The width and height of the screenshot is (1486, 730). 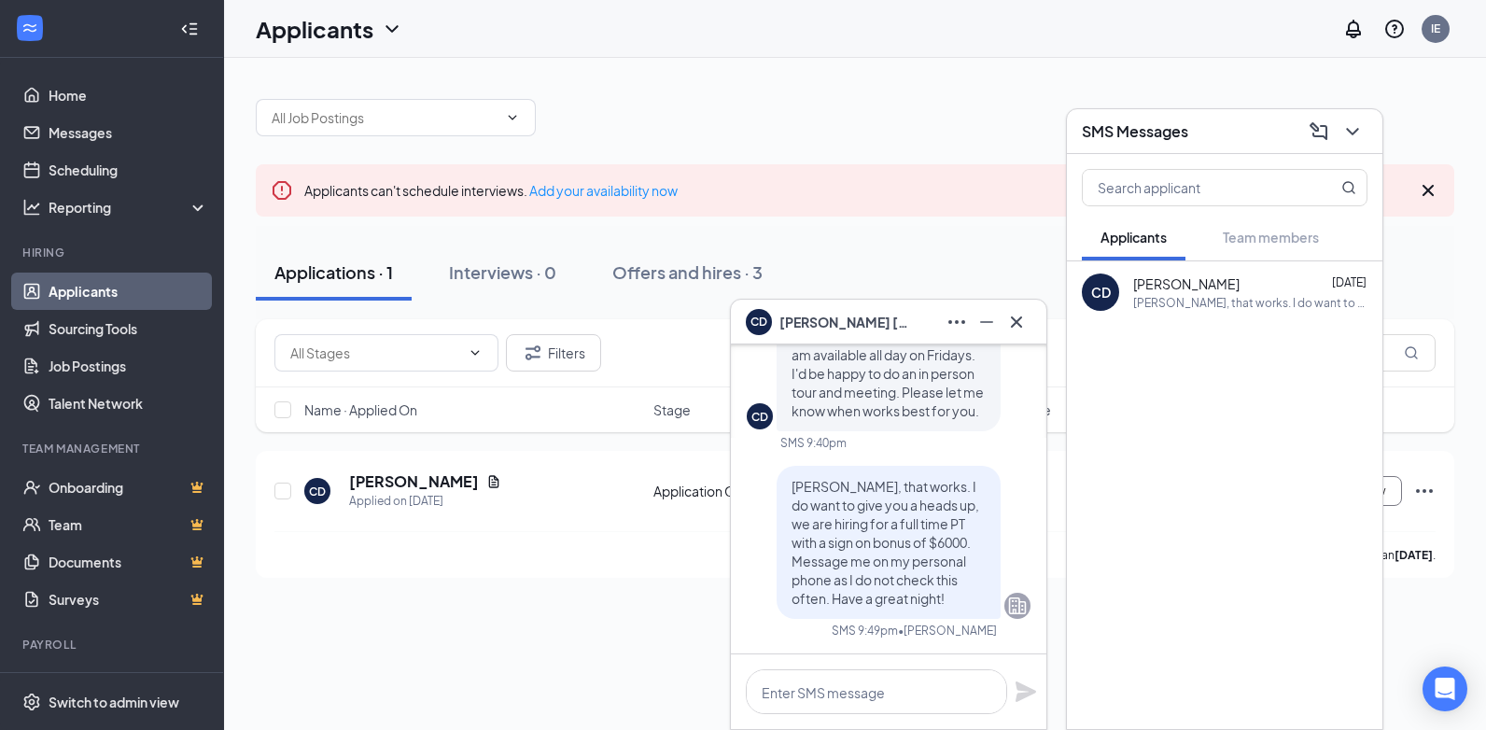 What do you see at coordinates (813, 442) in the screenshot?
I see `div: SMS 9:40pm` at bounding box center [813, 442].